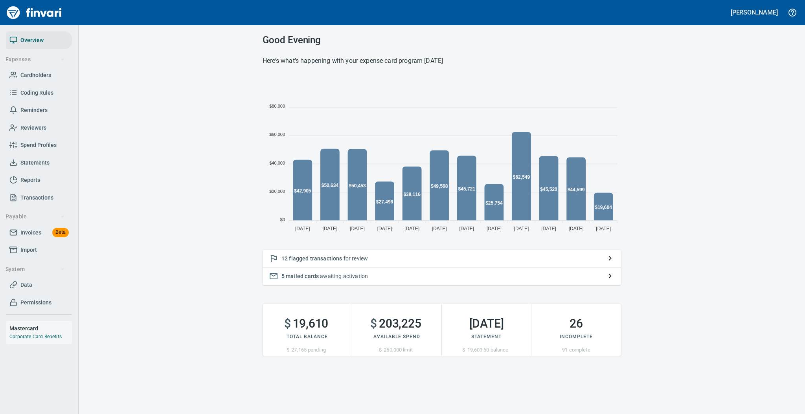  What do you see at coordinates (35, 269) in the screenshot?
I see `span: System` at bounding box center [35, 269].